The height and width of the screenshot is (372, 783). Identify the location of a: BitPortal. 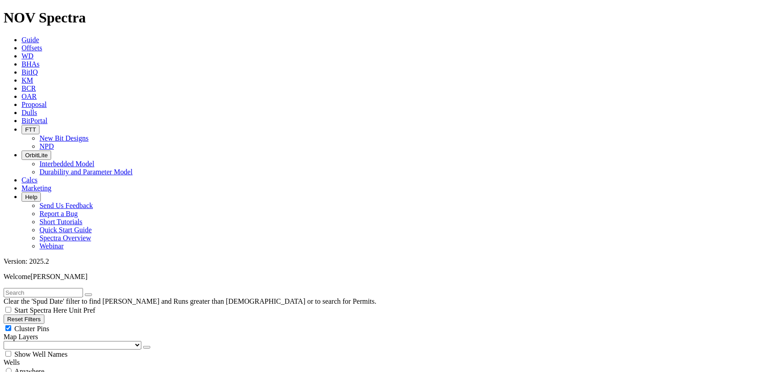
(35, 120).